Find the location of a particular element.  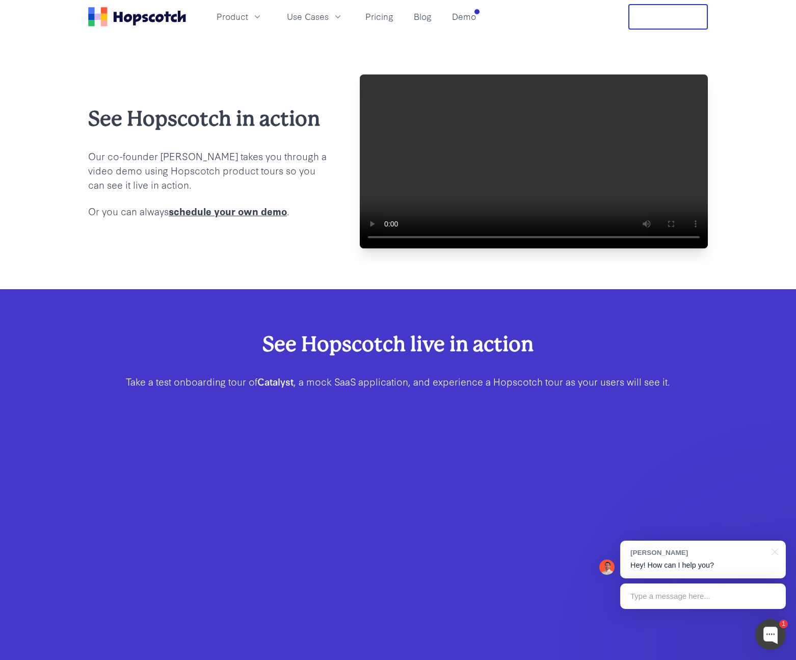

p: Take a test onboarding tour of , a mock SaaS application, and experience a Hopscotch tour as your... is located at coordinates (398, 381).